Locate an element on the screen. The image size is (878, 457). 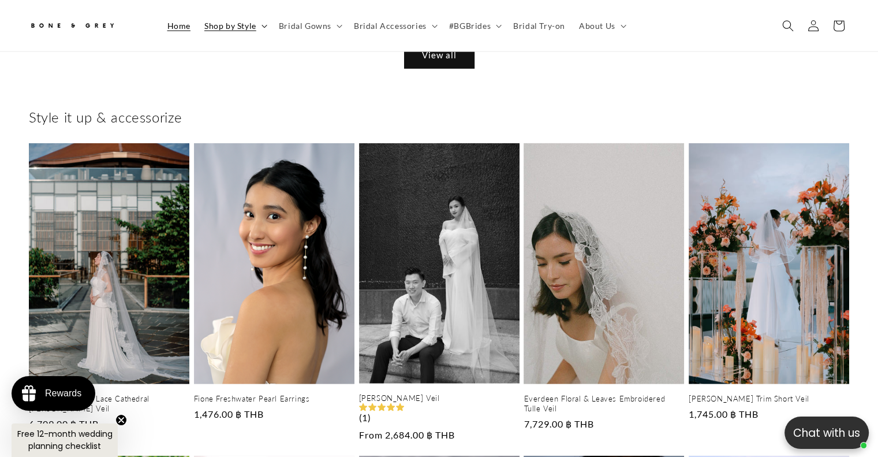
summary: Bridal Gowns is located at coordinates (310, 25).